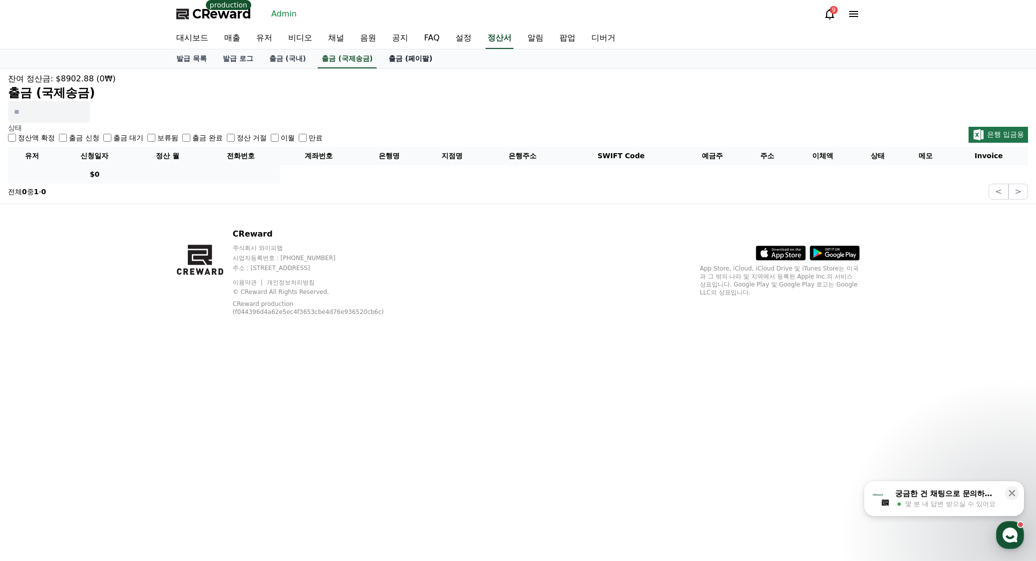  I want to click on a: 출금 (국제송금), so click(347, 59).